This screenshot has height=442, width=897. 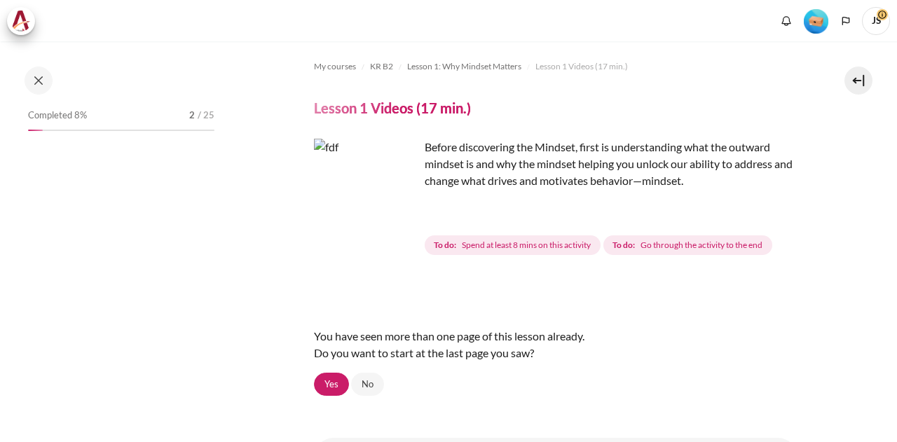 What do you see at coordinates (701, 245) in the screenshot?
I see `span: Go through the activity to the end` at bounding box center [701, 245].